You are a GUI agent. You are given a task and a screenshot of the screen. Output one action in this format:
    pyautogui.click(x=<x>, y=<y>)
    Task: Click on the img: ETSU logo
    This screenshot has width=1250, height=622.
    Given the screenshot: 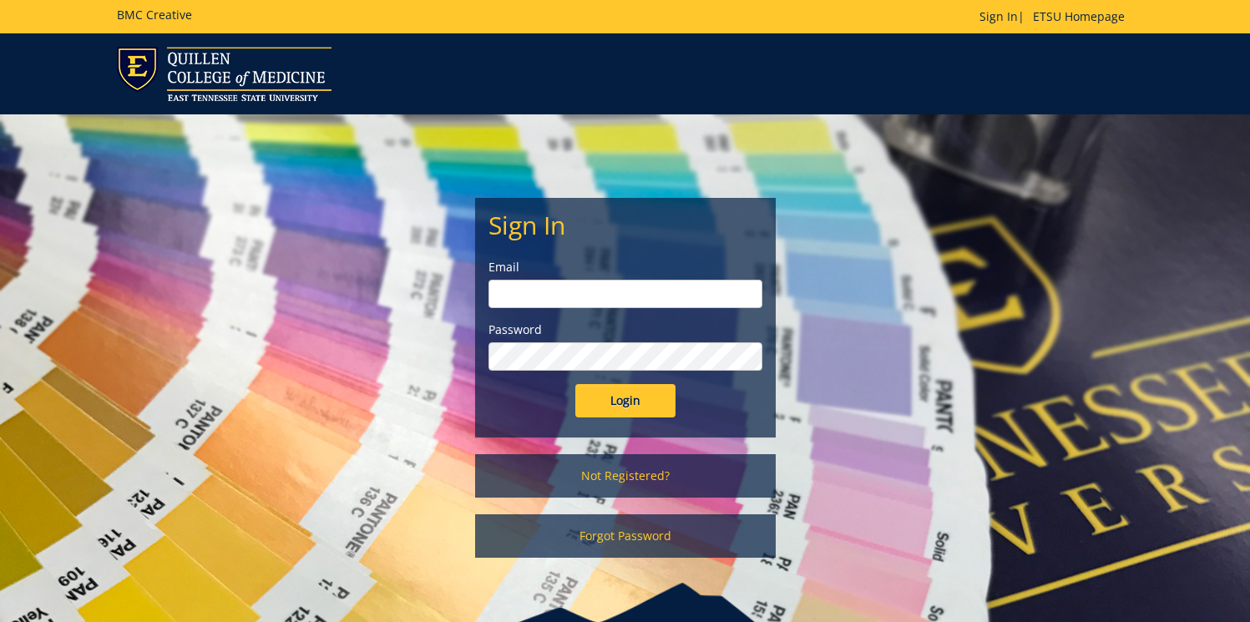 What is the action you would take?
    pyautogui.click(x=224, y=73)
    